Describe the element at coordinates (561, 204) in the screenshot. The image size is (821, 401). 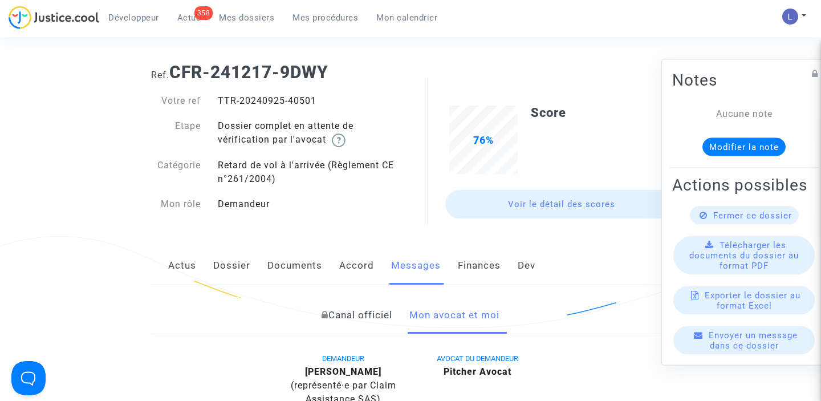
I see `a: Voir le détail des scores` at that location.